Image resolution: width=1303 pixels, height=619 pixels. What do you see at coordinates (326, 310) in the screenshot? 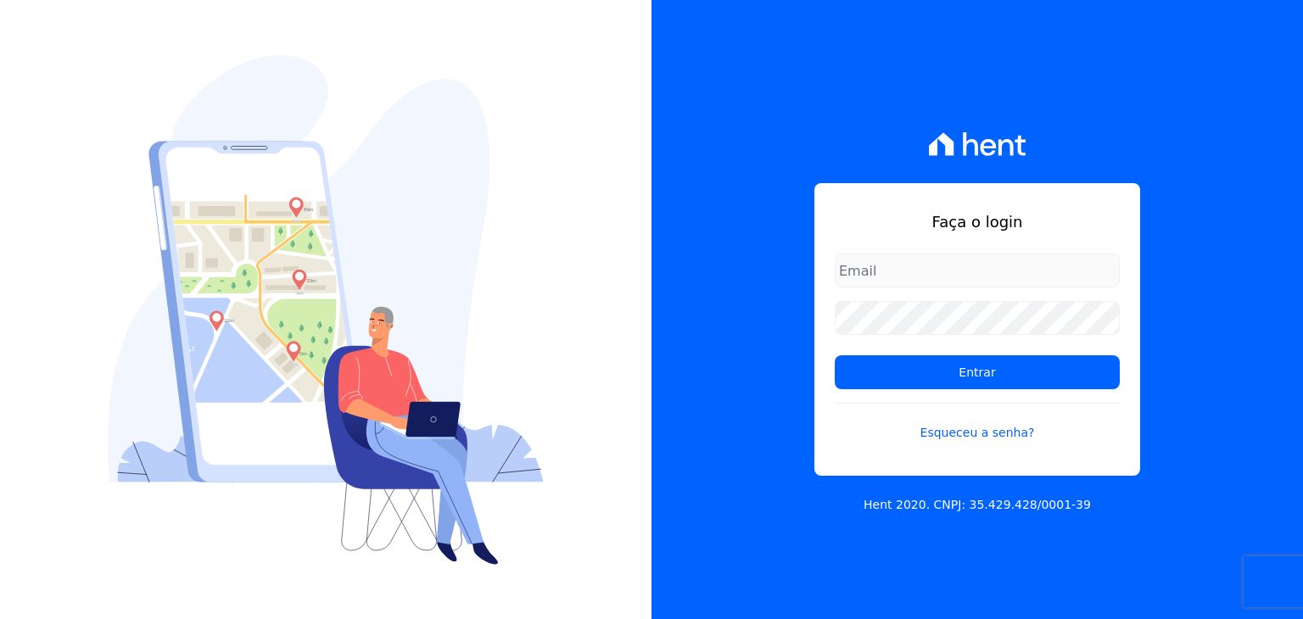
I see `img: Login` at bounding box center [326, 310].